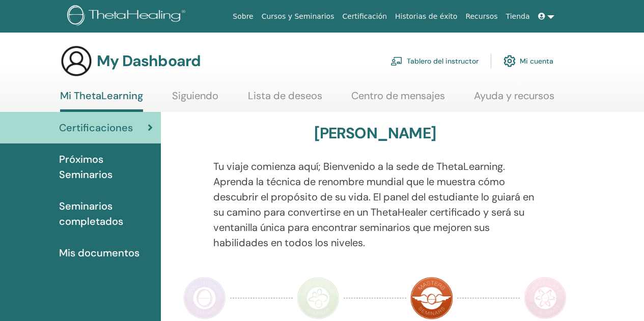 The height and width of the screenshot is (321, 644). Describe the element at coordinates (375, 205) in the screenshot. I see `p: Tu viaje comienza aquí; Bienvenido a la sede de ThetaLearning. Aprenda la técnica de renombre mun...` at that location.